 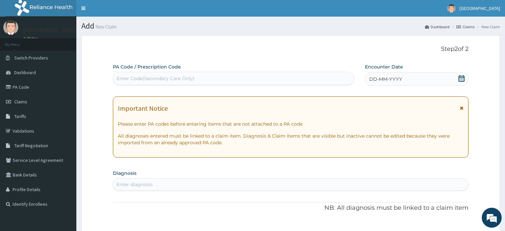 What do you see at coordinates (21, 102) in the screenshot?
I see `span: Claims` at bounding box center [21, 102].